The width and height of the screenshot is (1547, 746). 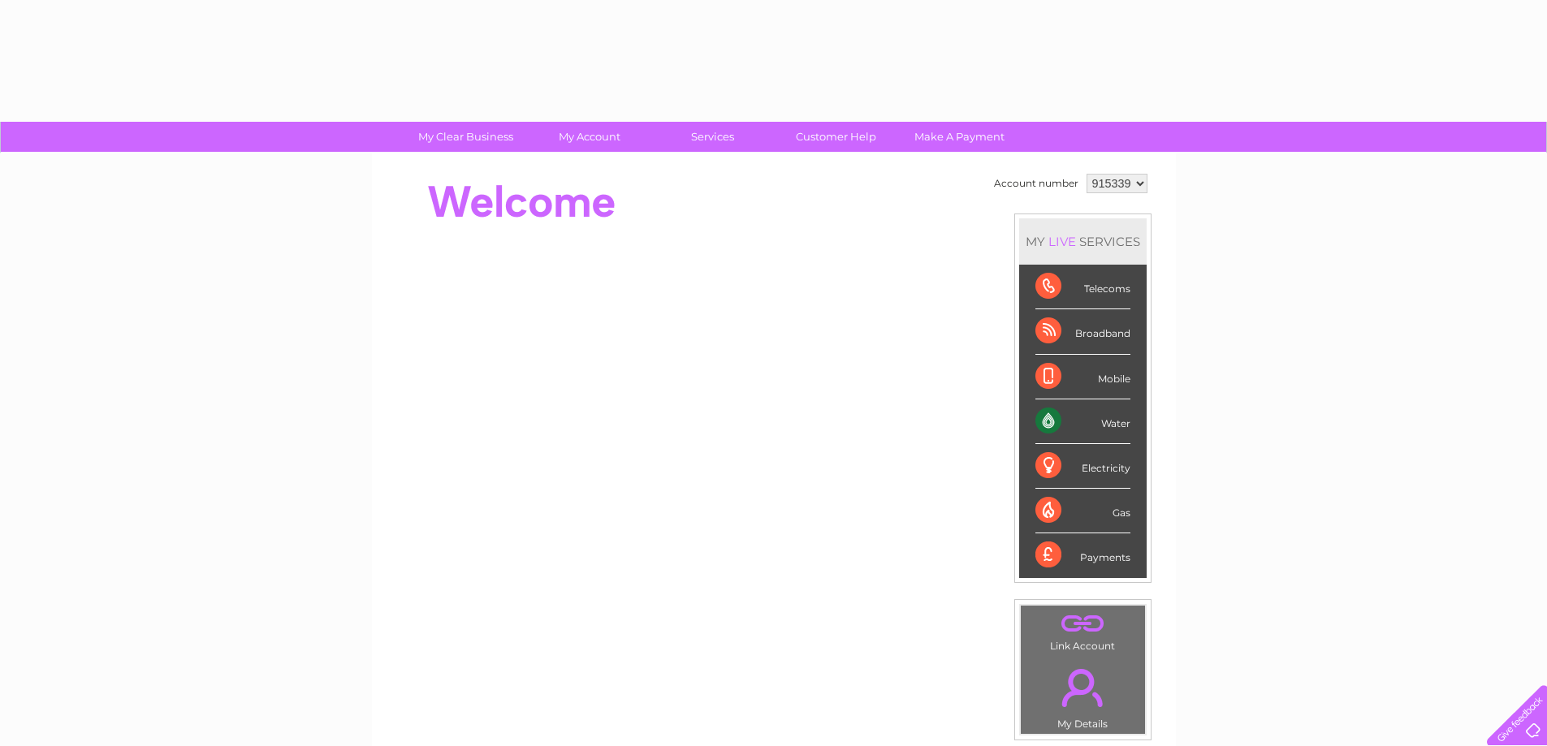 I want to click on div: Broadband, so click(x=1083, y=331).